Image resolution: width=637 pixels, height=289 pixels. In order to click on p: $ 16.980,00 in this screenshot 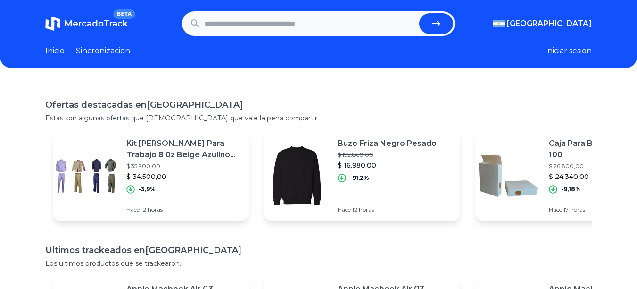, I will do `click(387, 165)`.